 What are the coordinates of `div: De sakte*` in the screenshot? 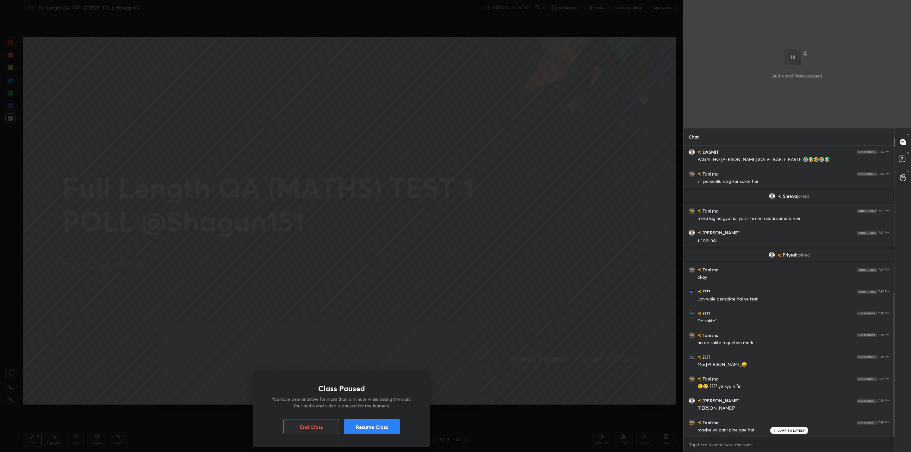 It's located at (793, 321).